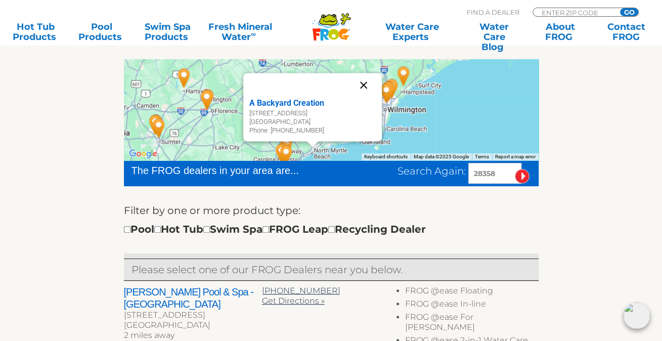  I want to click on a: Swim SpaProducts, so click(168, 32).